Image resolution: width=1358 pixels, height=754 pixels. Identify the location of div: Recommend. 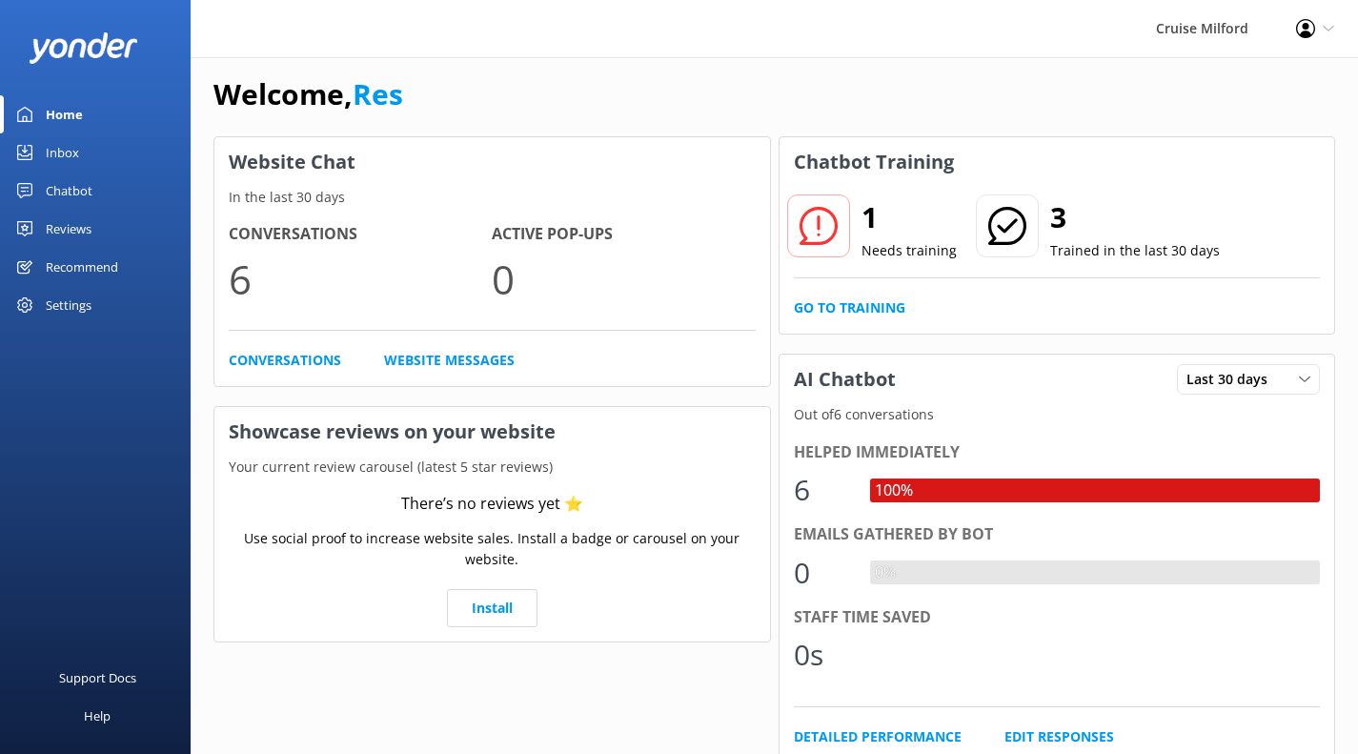
(82, 267).